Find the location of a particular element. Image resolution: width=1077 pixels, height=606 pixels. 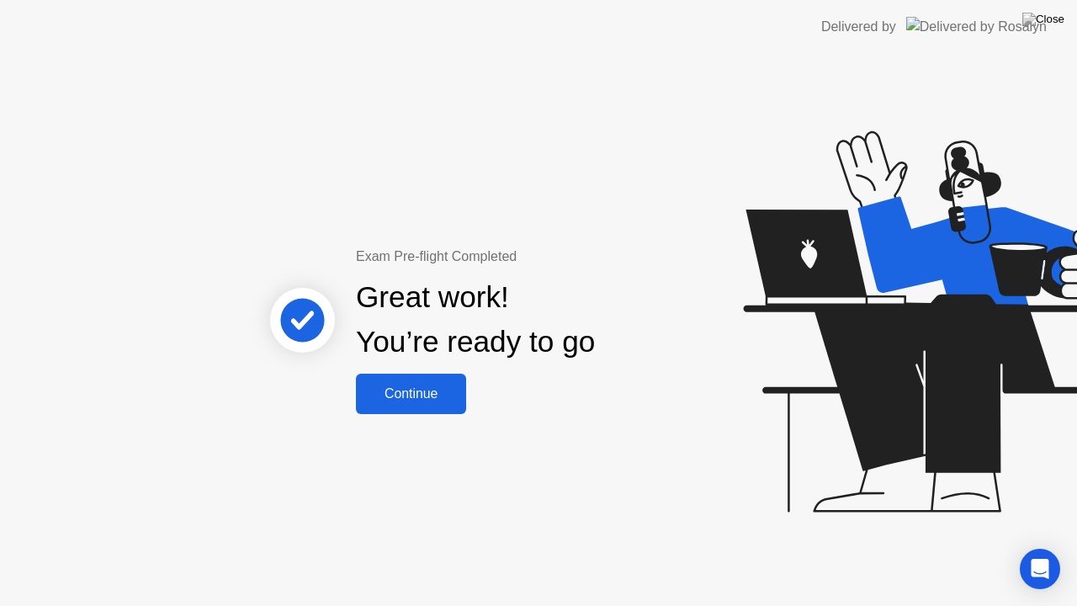

img: Close is located at coordinates (1043, 19).